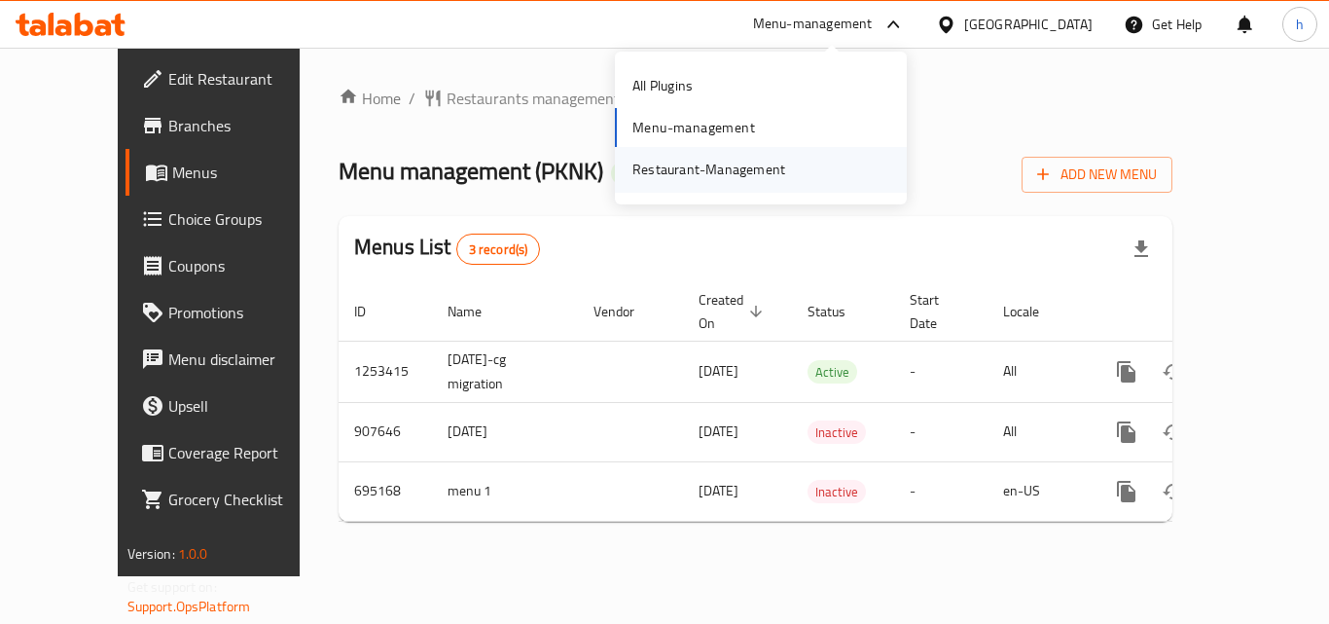 The image size is (1329, 624). I want to click on span: Name, so click(477, 311).